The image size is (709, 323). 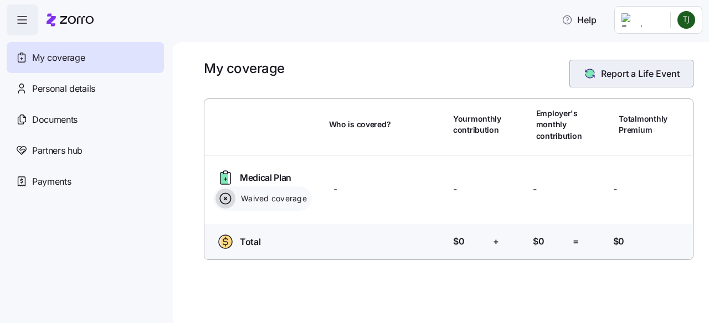 I want to click on span: Who is covered?, so click(x=360, y=125).